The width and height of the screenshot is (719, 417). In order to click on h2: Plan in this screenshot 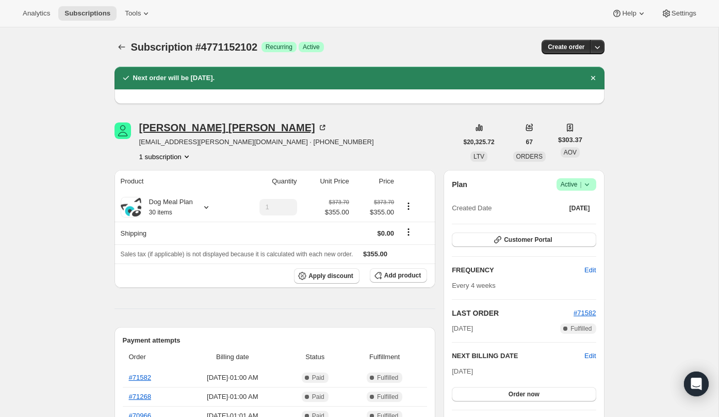, I will do `click(460, 184)`.